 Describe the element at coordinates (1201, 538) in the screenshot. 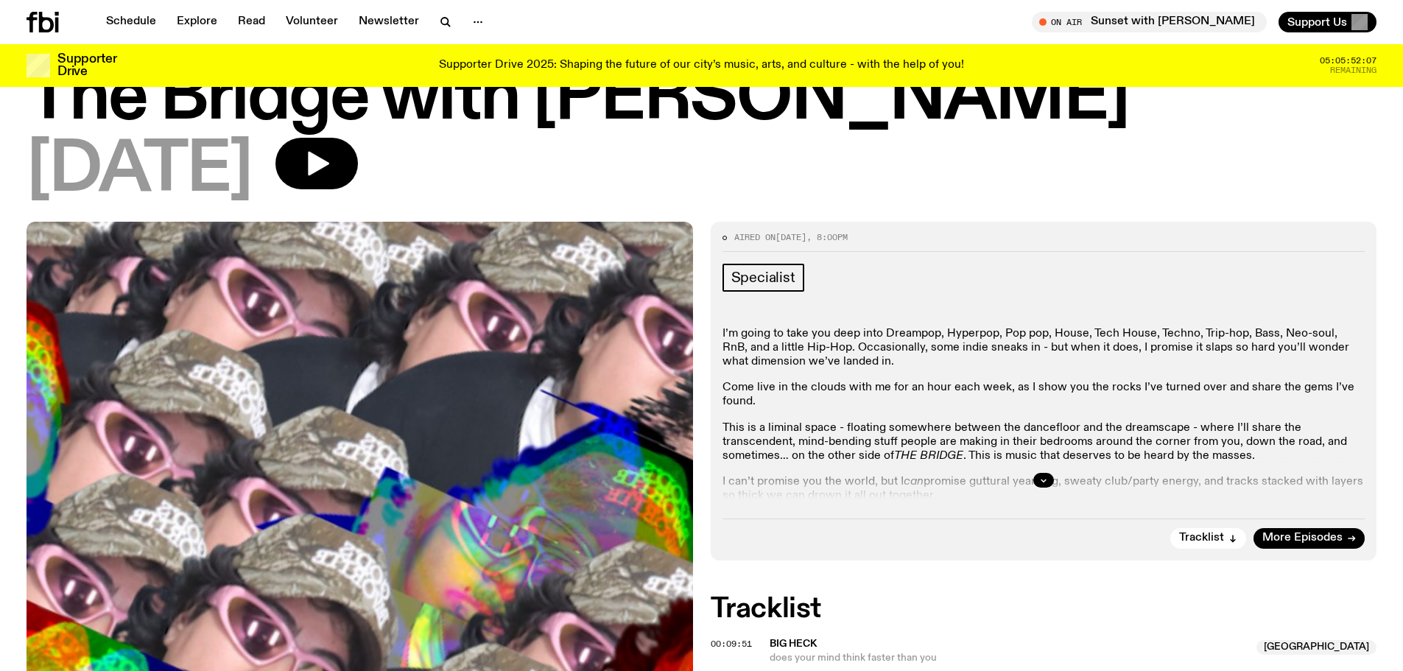

I see `span: Tracklist` at that location.